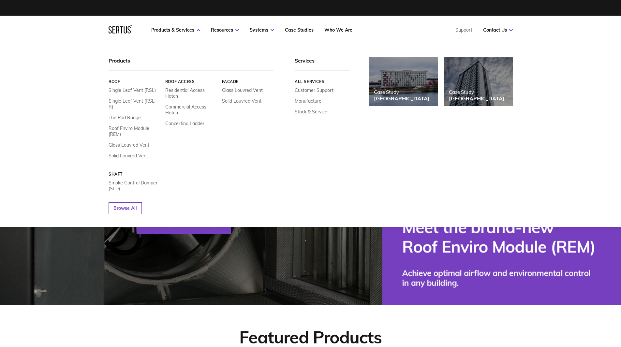 The height and width of the screenshot is (347, 621). What do you see at coordinates (132, 90) in the screenshot?
I see `a: Single Leaf Vent (RSL)` at bounding box center [132, 90].